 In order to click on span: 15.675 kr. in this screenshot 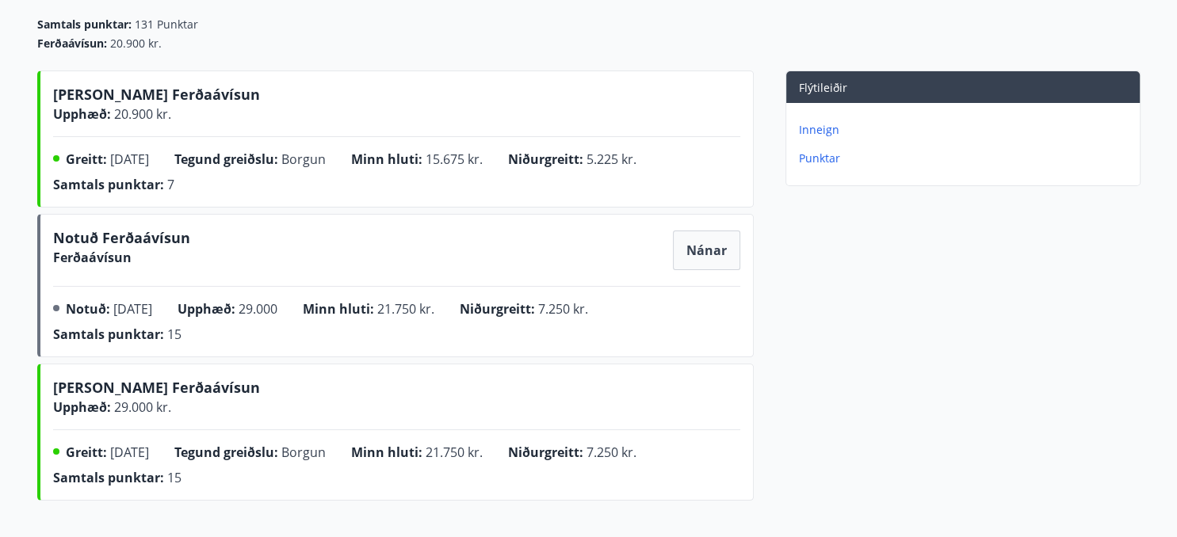, I will do `click(454, 159)`.